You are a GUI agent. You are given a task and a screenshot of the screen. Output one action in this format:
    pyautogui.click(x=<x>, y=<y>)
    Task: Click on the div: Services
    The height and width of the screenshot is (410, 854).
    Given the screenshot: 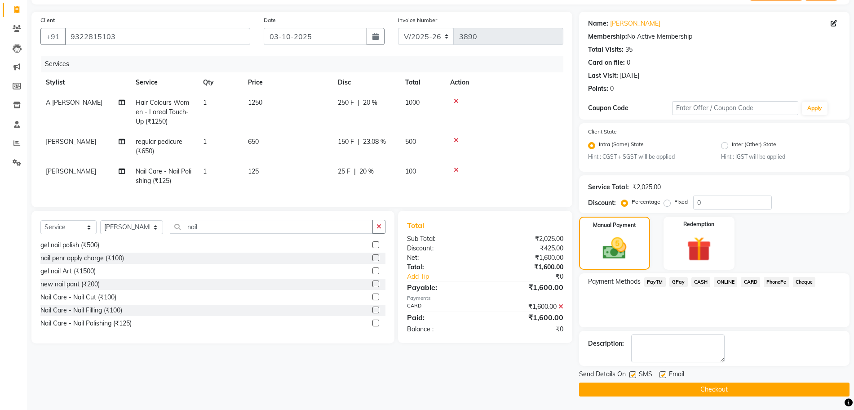 What is the action you would take?
    pyautogui.click(x=305, y=64)
    